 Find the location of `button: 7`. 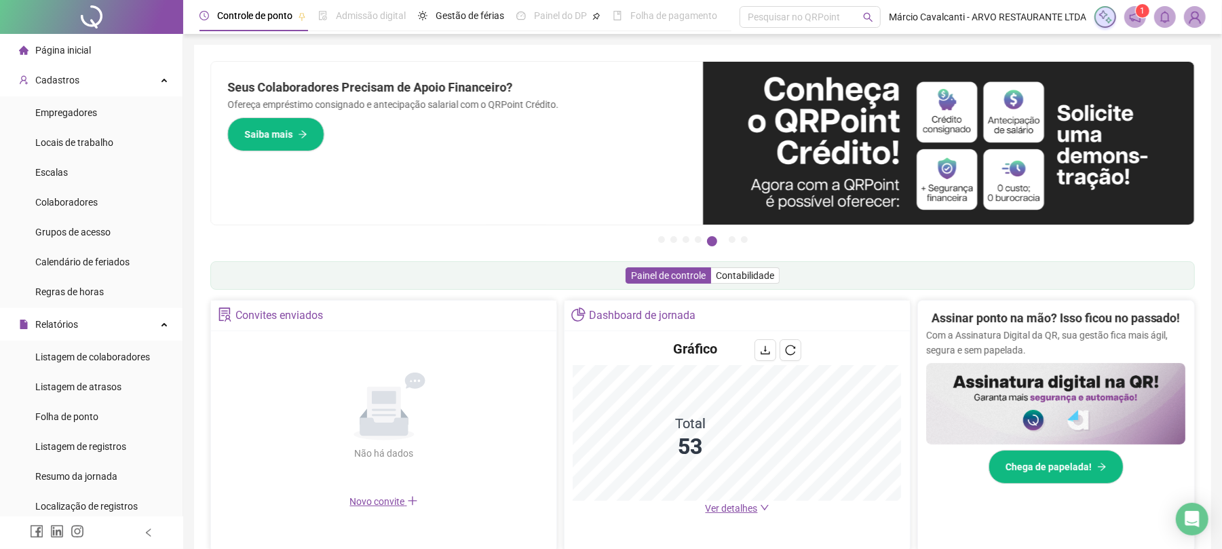

button: 7 is located at coordinates (745, 240).